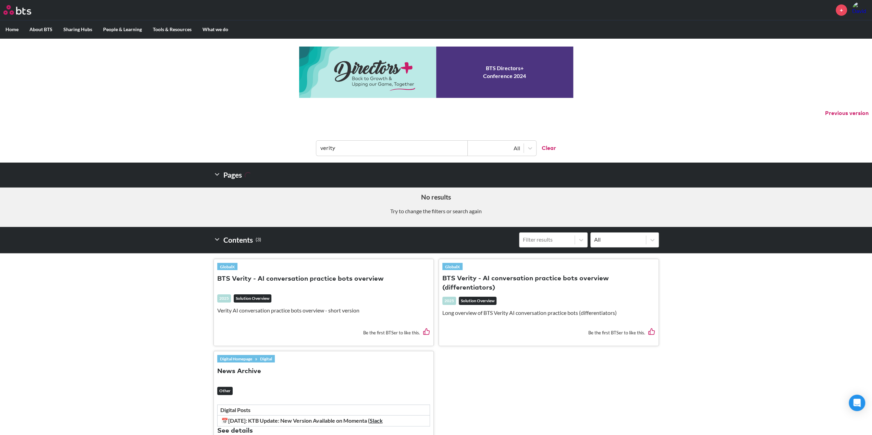  I want to click on label: Tools & Resources, so click(172, 29).